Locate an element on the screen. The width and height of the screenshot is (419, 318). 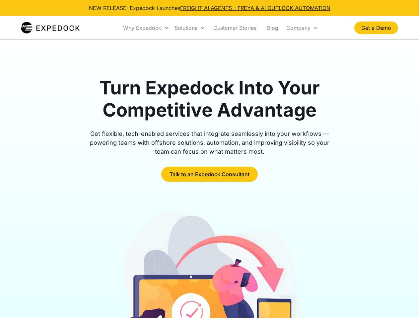
a: Talk to an Expedock Consultant is located at coordinates (209, 174).